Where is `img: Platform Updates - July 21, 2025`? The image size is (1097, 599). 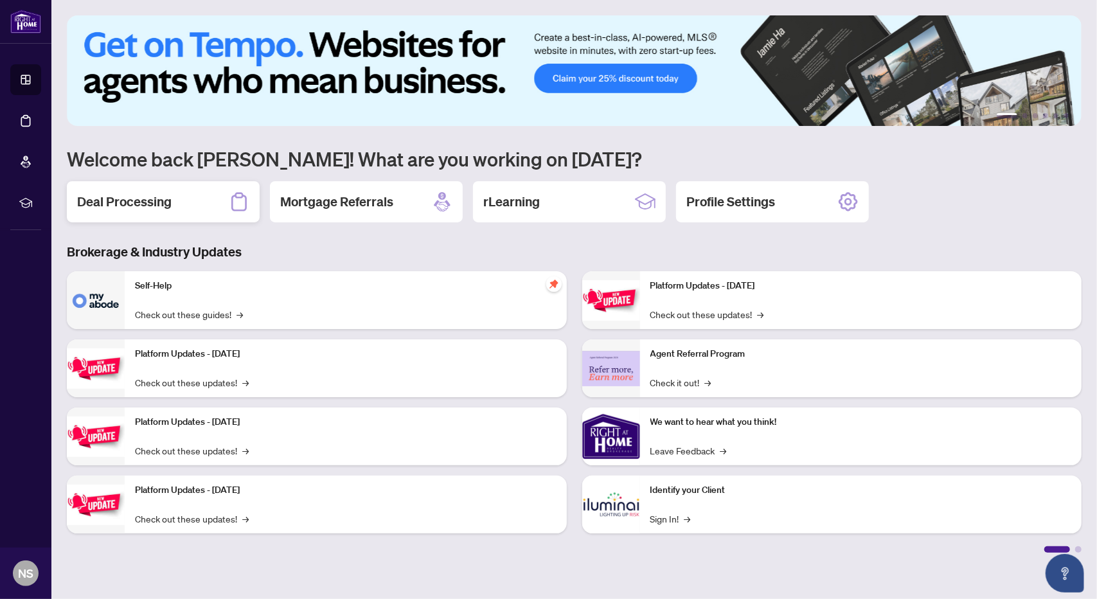
img: Platform Updates - July 21, 2025 is located at coordinates (96, 436).